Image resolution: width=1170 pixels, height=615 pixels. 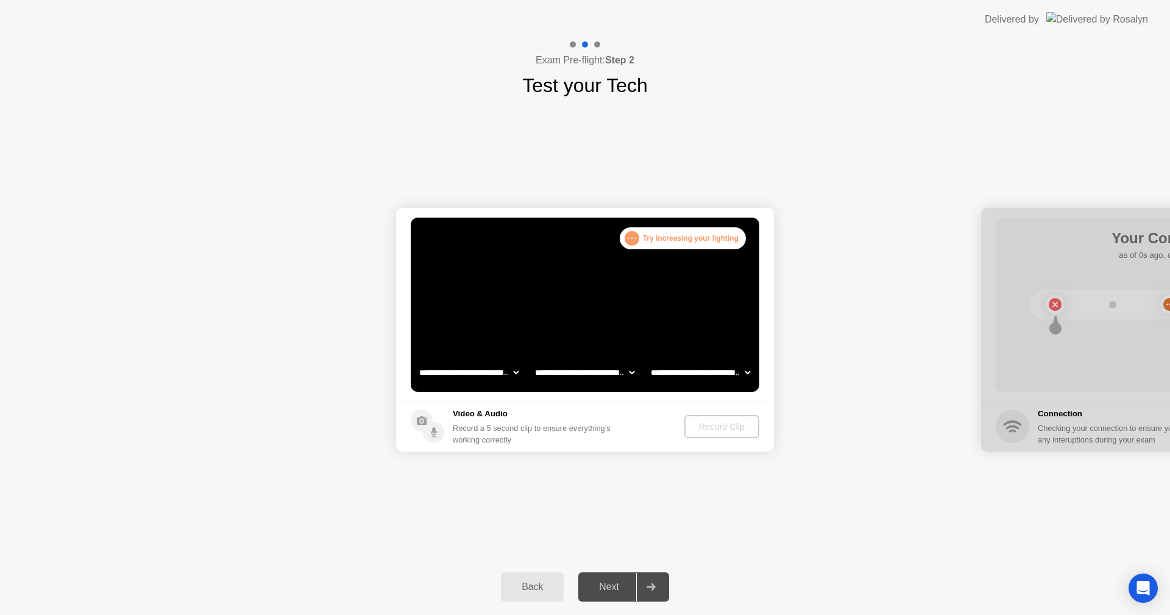 What do you see at coordinates (623, 587) in the screenshot?
I see `button: Next` at bounding box center [623, 587].